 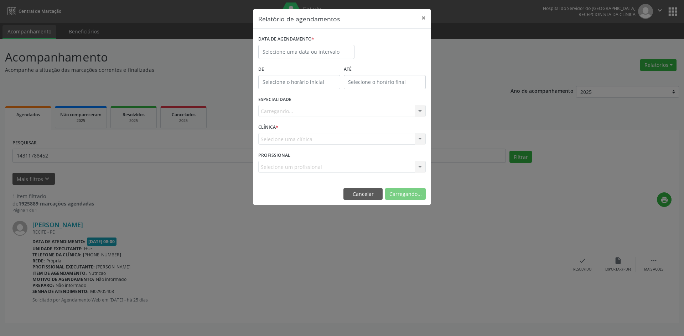 What do you see at coordinates (268, 127) in the screenshot?
I see `label: CLÍNICA` at bounding box center [268, 127].